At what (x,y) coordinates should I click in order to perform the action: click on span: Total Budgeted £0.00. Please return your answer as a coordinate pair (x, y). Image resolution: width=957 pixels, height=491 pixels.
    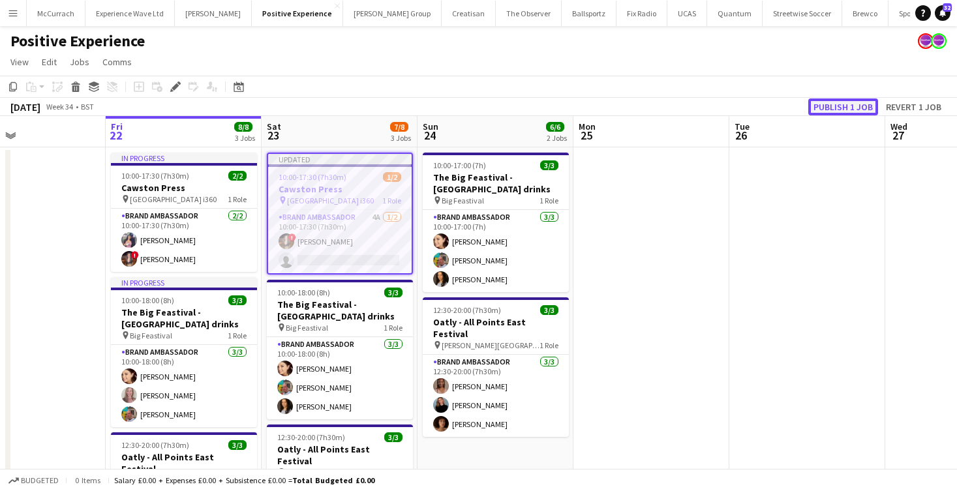
    Looking at the image, I should click on (333, 480).